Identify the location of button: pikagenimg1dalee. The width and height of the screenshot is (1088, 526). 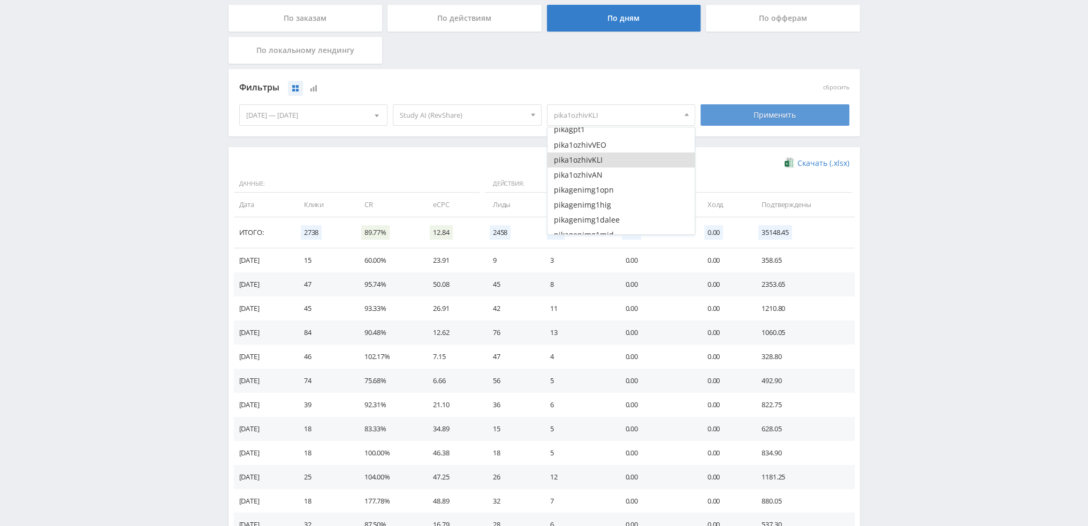
(621, 220).